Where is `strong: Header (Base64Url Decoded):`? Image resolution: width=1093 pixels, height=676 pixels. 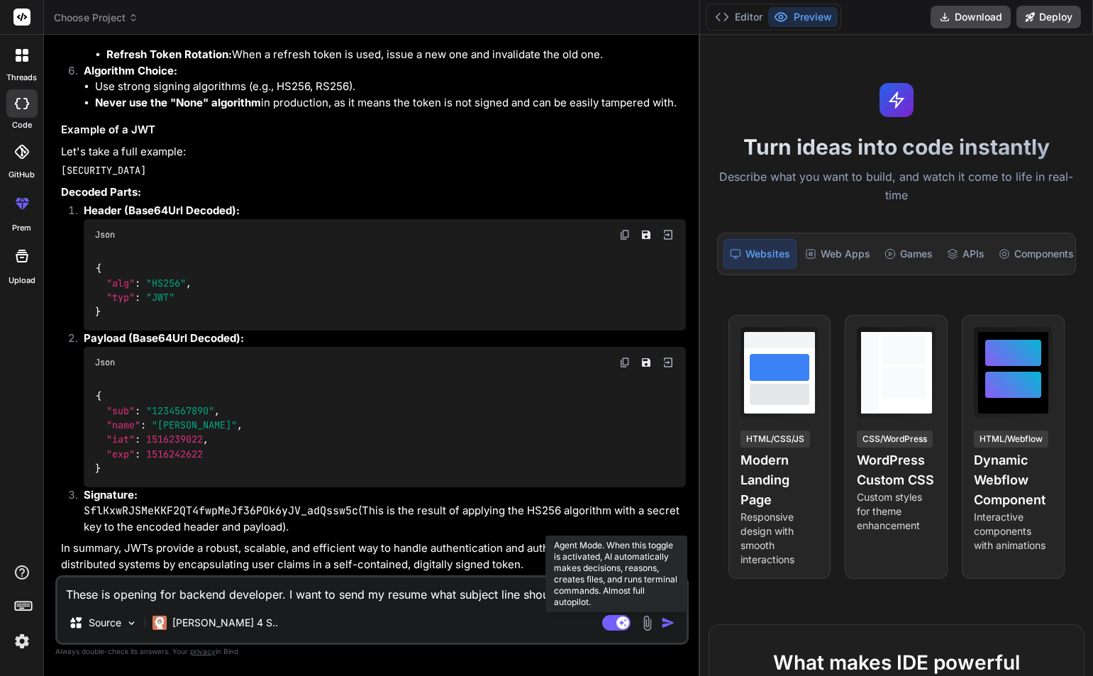
strong: Header (Base64Url Decoded): is located at coordinates (162, 210).